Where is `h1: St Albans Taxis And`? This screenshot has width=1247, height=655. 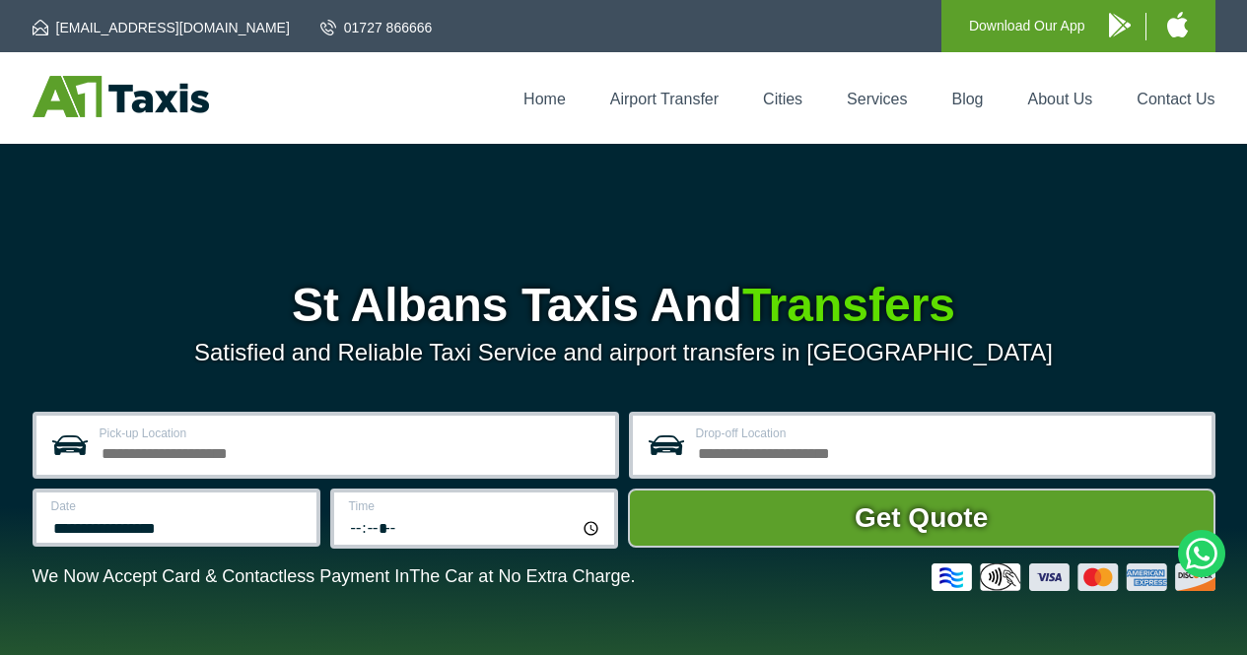
h1: St Albans Taxis And is located at coordinates (624, 306).